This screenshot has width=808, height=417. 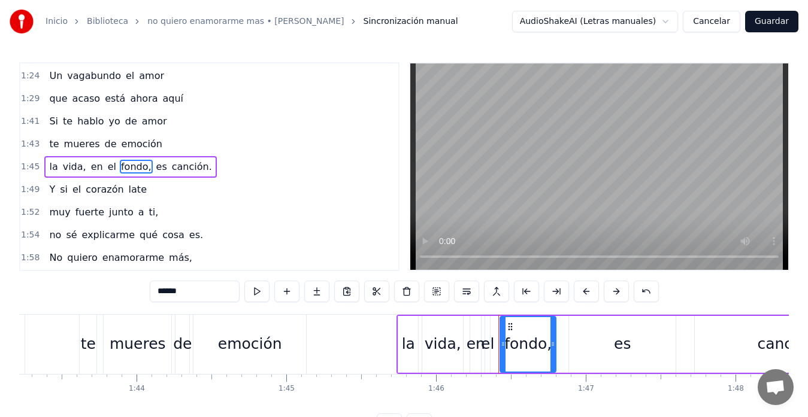 I want to click on span: está, so click(x=115, y=98).